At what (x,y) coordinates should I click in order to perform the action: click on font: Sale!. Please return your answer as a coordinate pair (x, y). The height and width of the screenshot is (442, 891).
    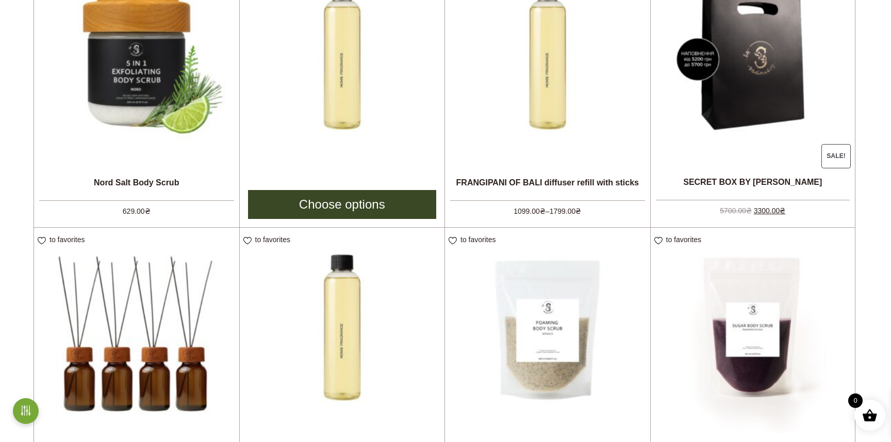
    Looking at the image, I should click on (836, 156).